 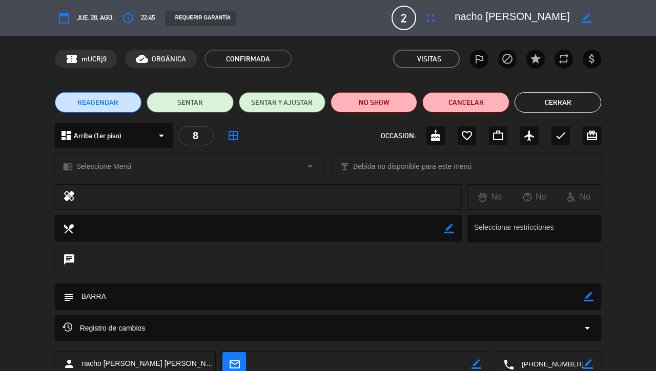 What do you see at coordinates (169, 59) in the screenshot?
I see `span: ORGÁNICA` at bounding box center [169, 59].